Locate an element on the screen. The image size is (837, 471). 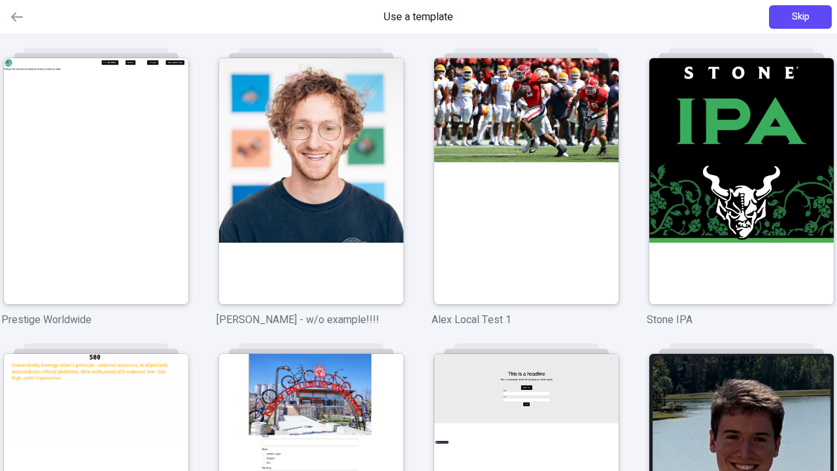
span: Use a template is located at coordinates (419, 17).